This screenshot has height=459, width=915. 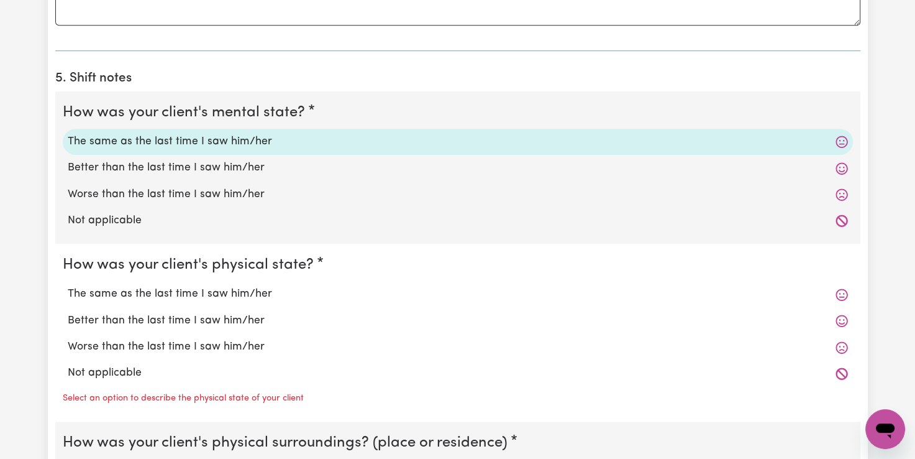 What do you see at coordinates (288, 442) in the screenshot?
I see `legend: How was your client's physical surroundings? (place or residence)` at bounding box center [288, 442].